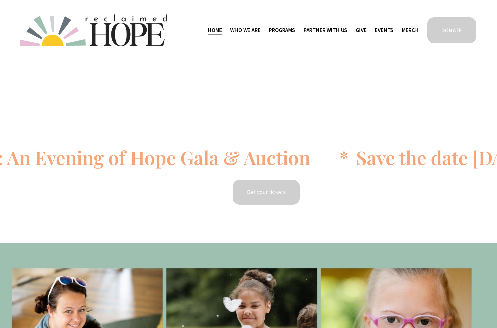  I want to click on span: Partner With Us, so click(325, 30).